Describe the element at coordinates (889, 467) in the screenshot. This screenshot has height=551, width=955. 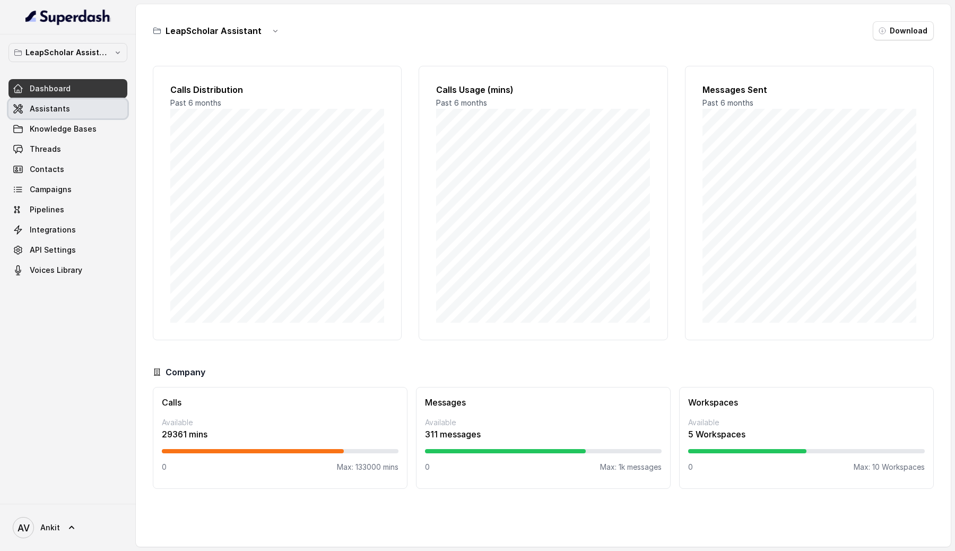
I see `p: Max: 10 Workspaces` at that location.